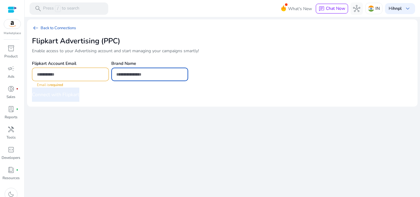  Describe the element at coordinates (371, 9) in the screenshot. I see `img: in.svg` at that location.